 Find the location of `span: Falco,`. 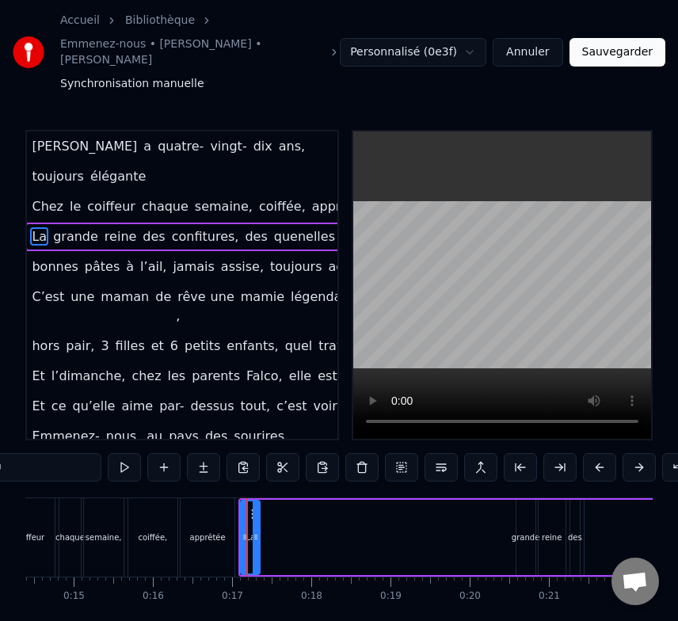

span: Falco, is located at coordinates (265, 376).